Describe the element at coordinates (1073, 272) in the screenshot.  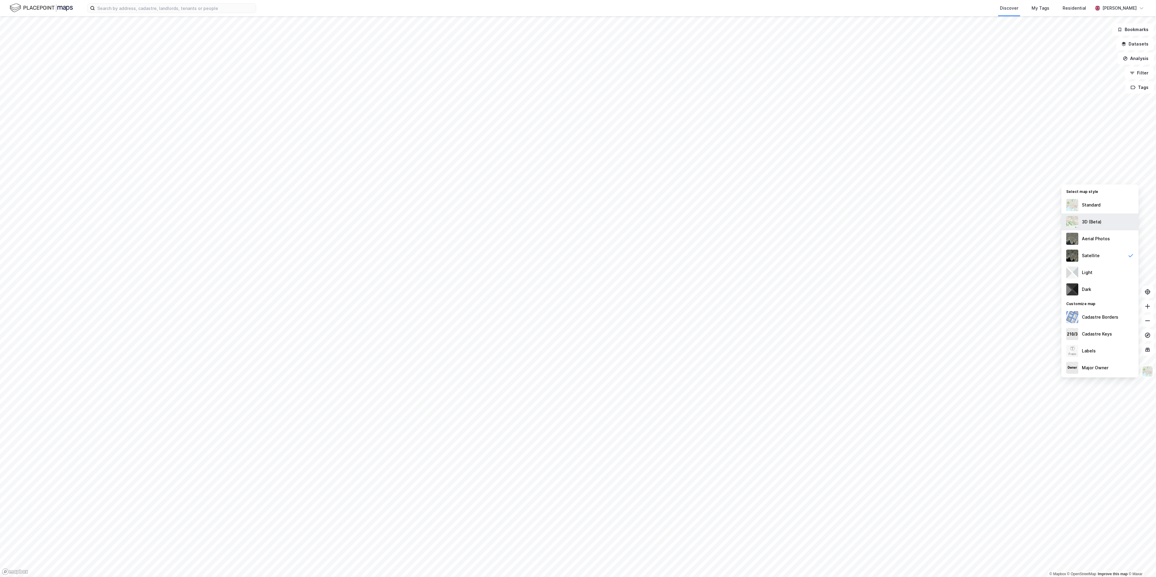
I see `img: luj3wr1y2y3+OchiMxRmMxRlscgabnMEmZ7DJGWxyBpucwSZnsMkZbHIGm5zBJmewyRlscgabnMEmZ7DJGWxyBpucwSZnsMkZ...` at that location.